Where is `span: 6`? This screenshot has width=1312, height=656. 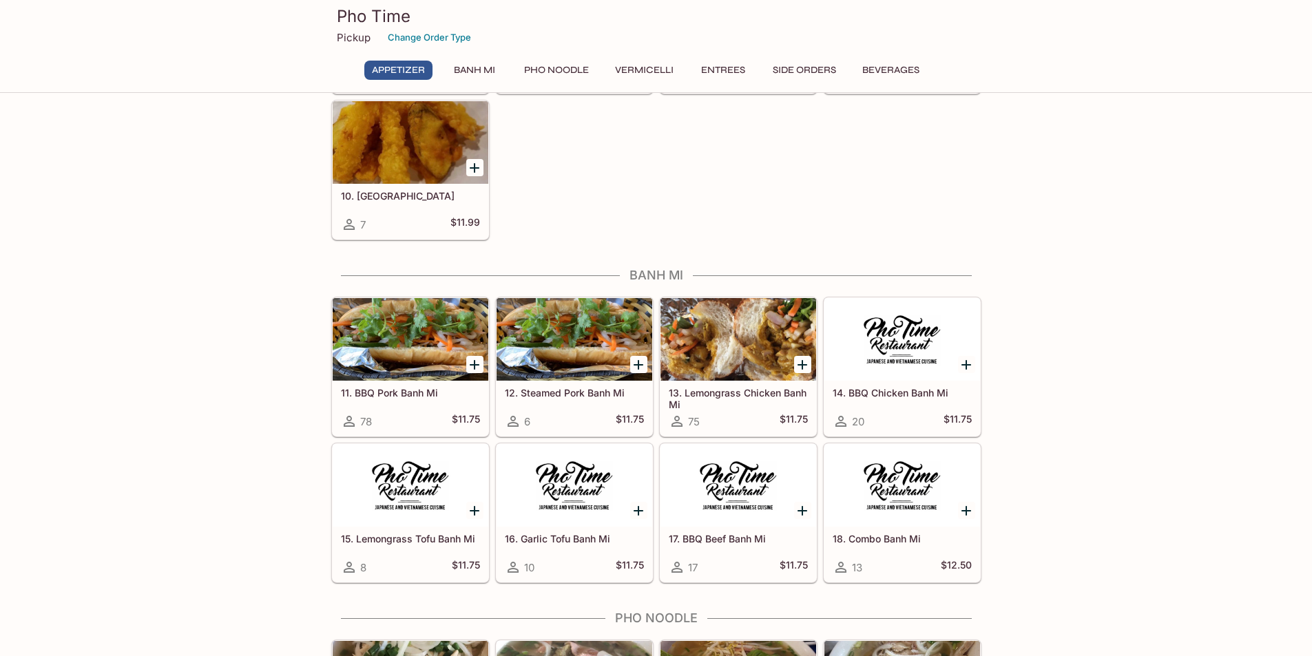
span: 6 is located at coordinates (527, 422).